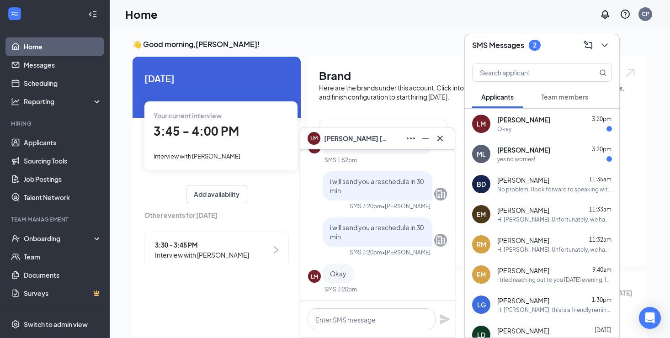 This screenshot has width=670, height=338. I want to click on svg: WorkstreamLogo, so click(15, 14).